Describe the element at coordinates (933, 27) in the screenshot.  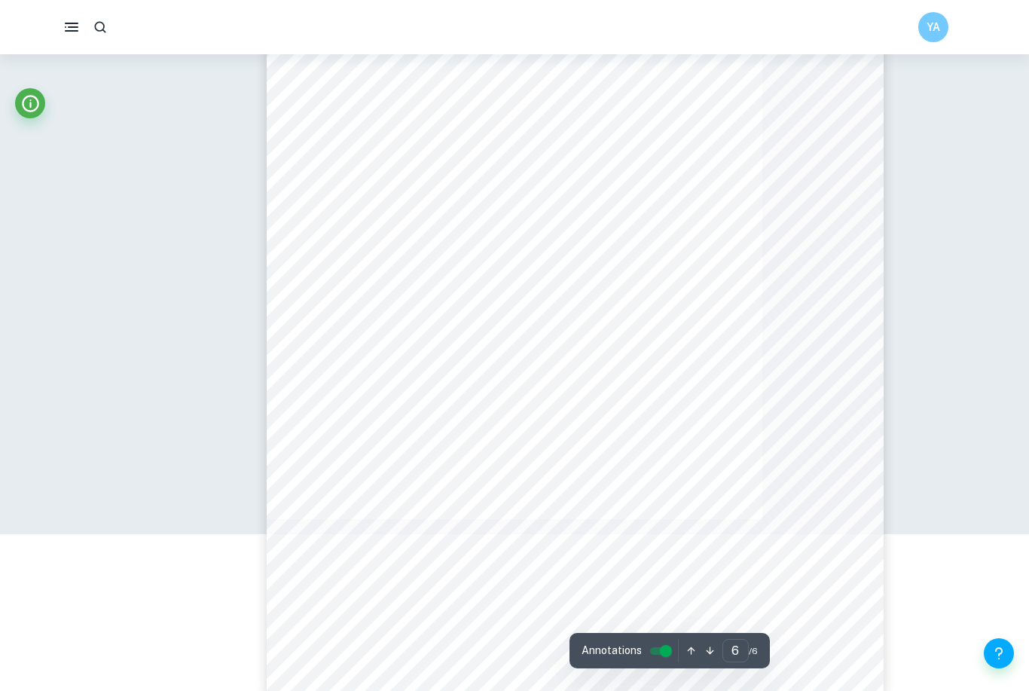
I see `button: YA` at that location.